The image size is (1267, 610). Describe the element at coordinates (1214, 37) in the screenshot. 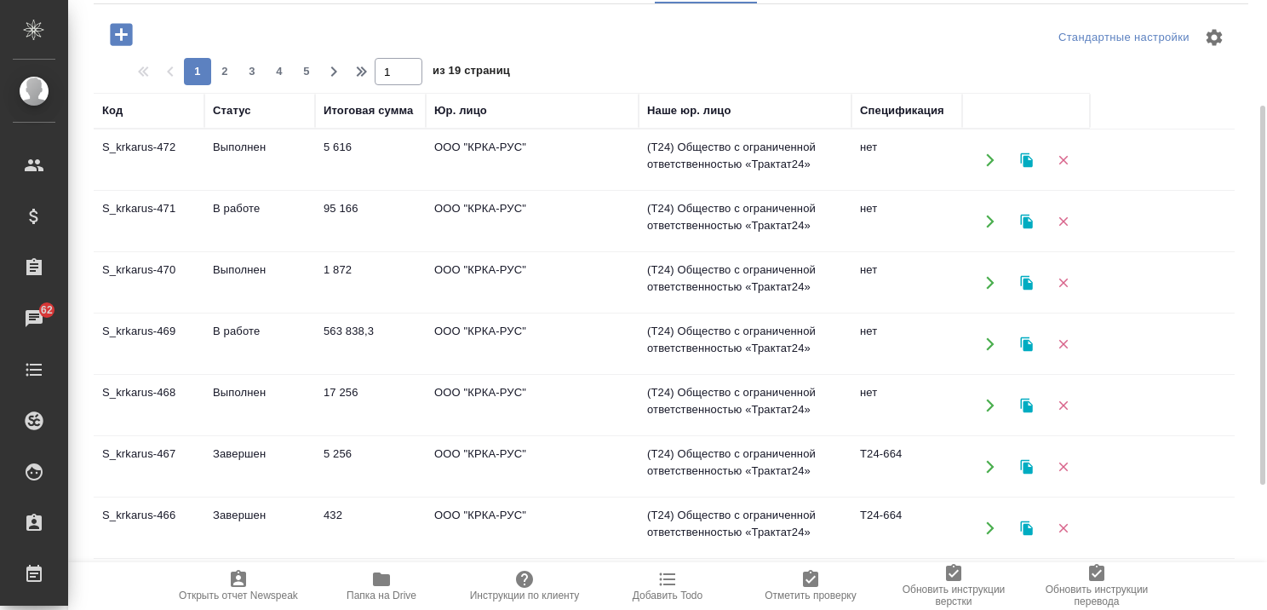

I see `span: Настроить таблицу` at that location.